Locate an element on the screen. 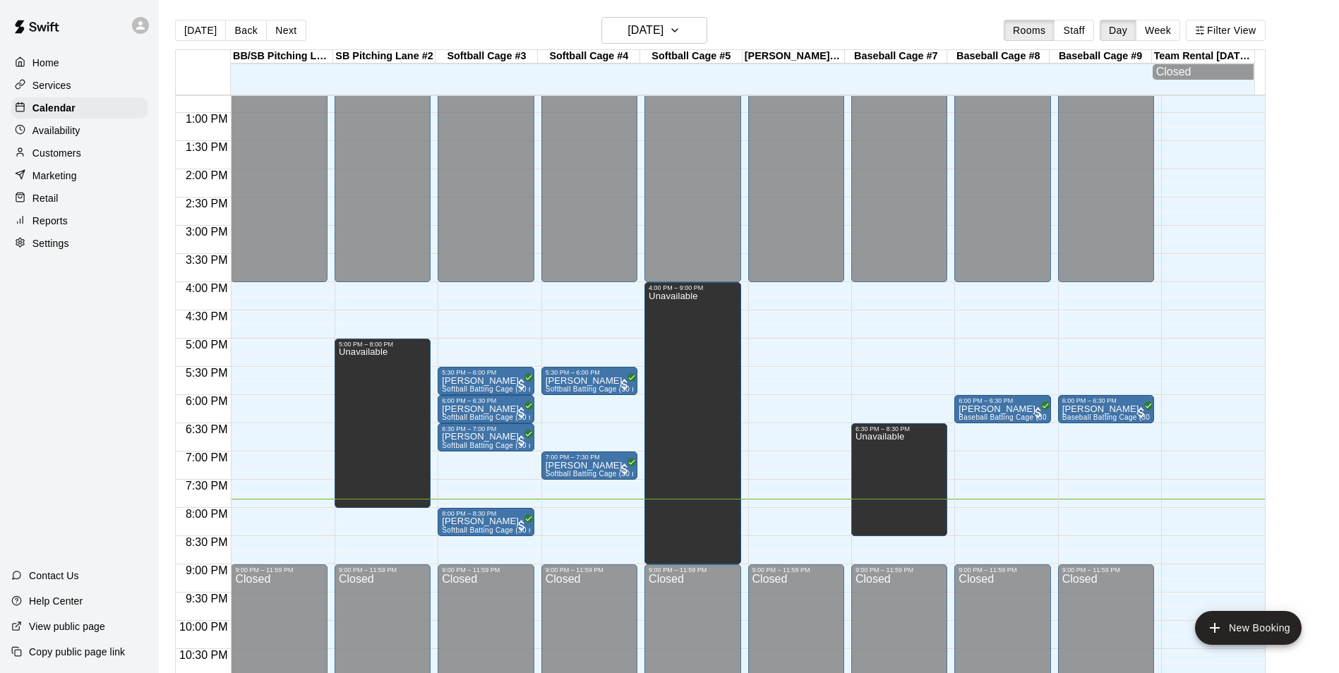  div: Softball Cage #3 is located at coordinates (486, 56).